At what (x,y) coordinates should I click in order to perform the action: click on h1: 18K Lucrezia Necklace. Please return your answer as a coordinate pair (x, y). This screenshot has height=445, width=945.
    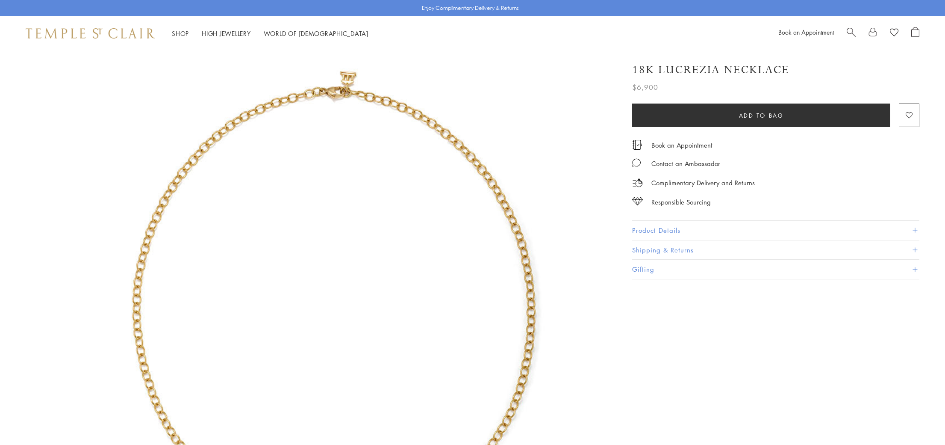
    Looking at the image, I should click on (711, 70).